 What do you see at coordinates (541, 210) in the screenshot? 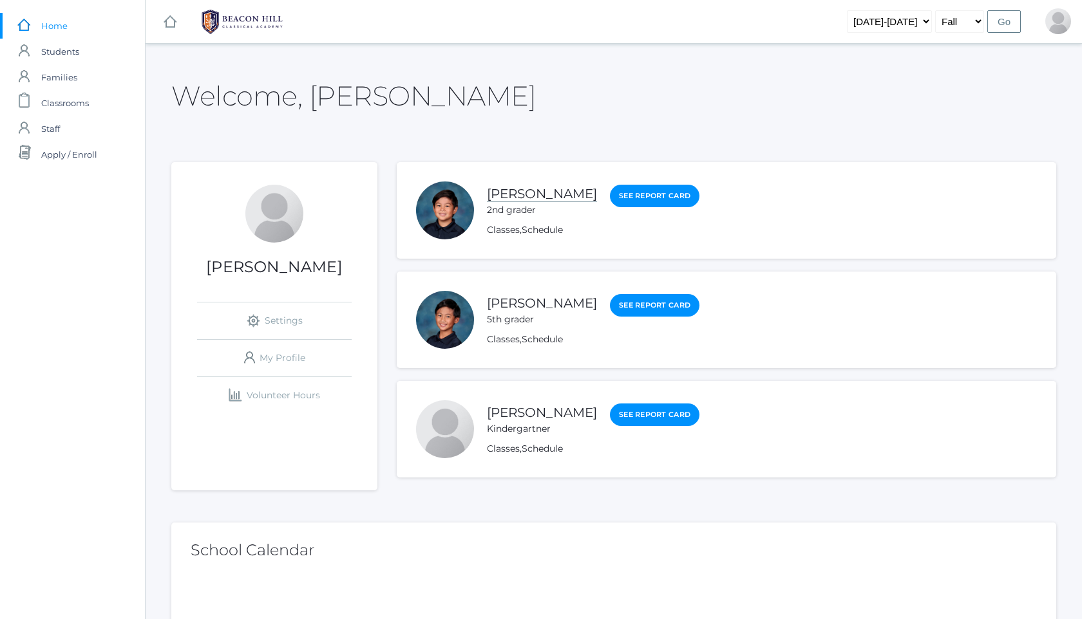
I see `div: 2nd grader` at bounding box center [541, 210].